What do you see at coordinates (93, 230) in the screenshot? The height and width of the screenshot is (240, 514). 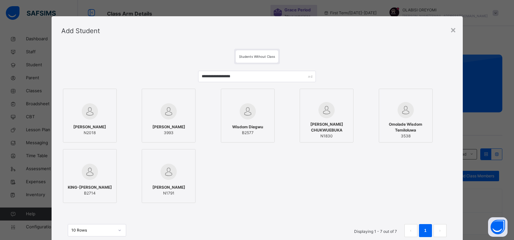 I see `div: 10 Rows` at bounding box center [93, 230].